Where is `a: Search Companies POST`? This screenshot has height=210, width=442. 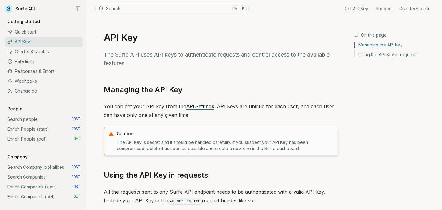 a: Search Companies POST is located at coordinates (44, 177).